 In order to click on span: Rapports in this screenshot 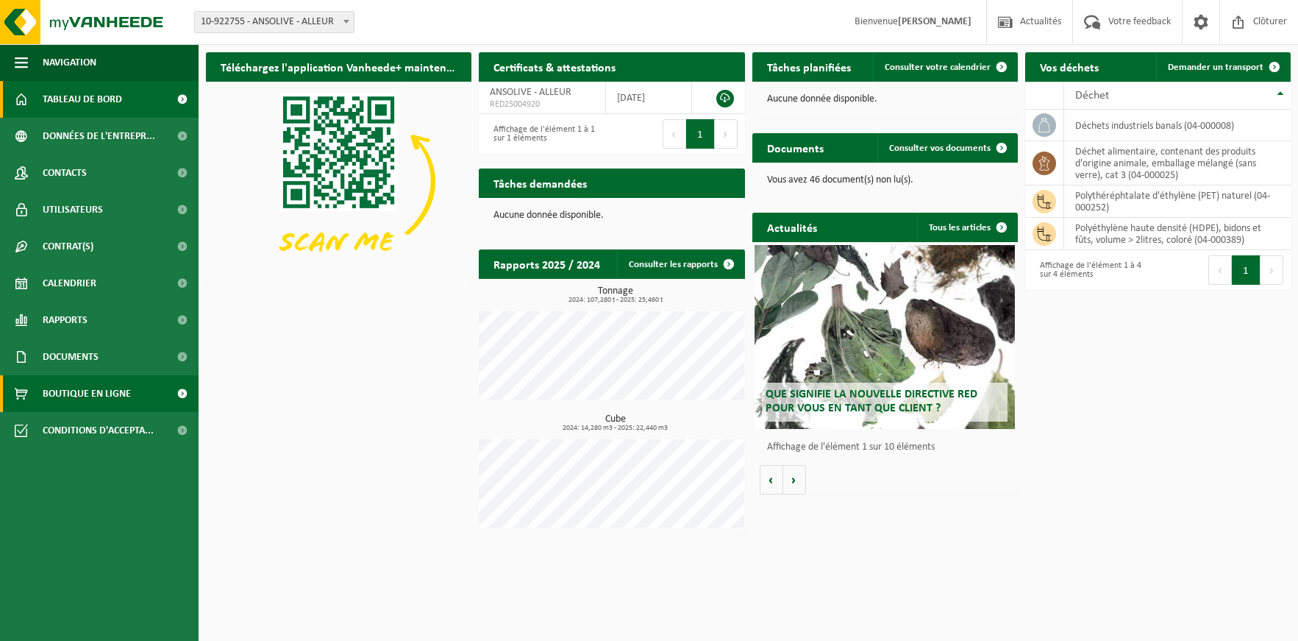, I will do `click(65, 320)`.